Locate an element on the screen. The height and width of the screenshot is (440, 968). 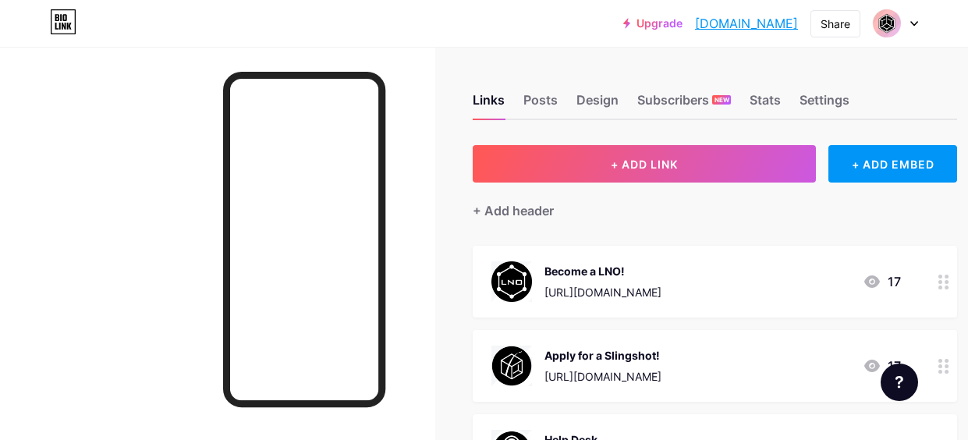
img: Apply for a Slingshot! is located at coordinates (512, 366).